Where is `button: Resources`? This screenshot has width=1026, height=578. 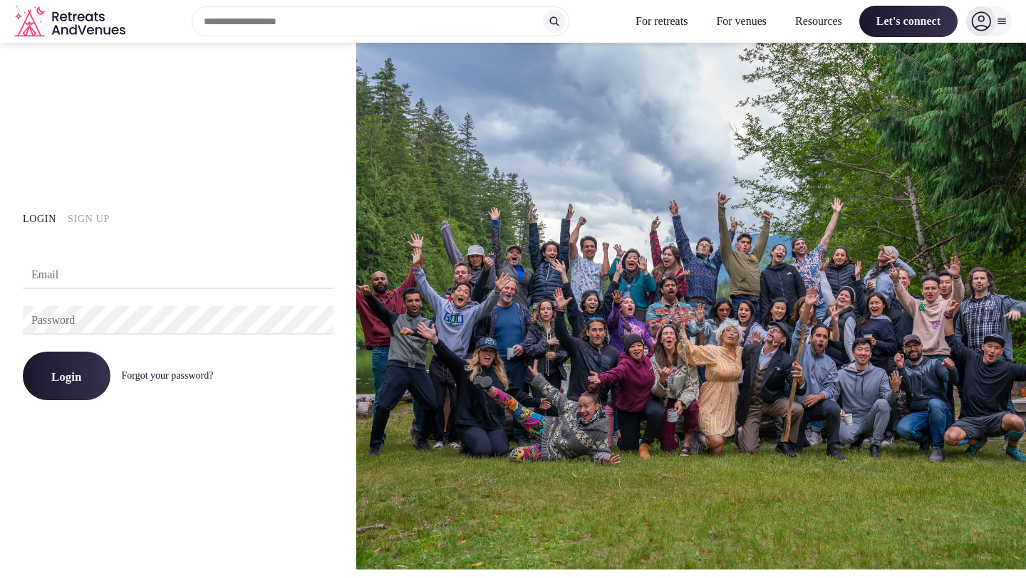
button: Resources is located at coordinates (818, 21).